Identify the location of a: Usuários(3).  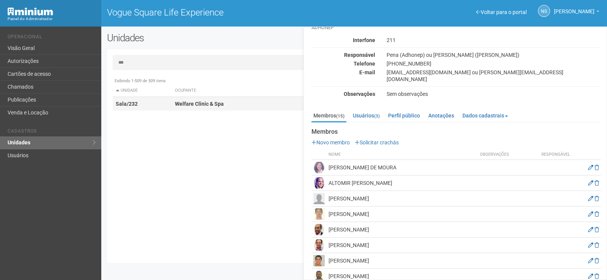
(366, 116).